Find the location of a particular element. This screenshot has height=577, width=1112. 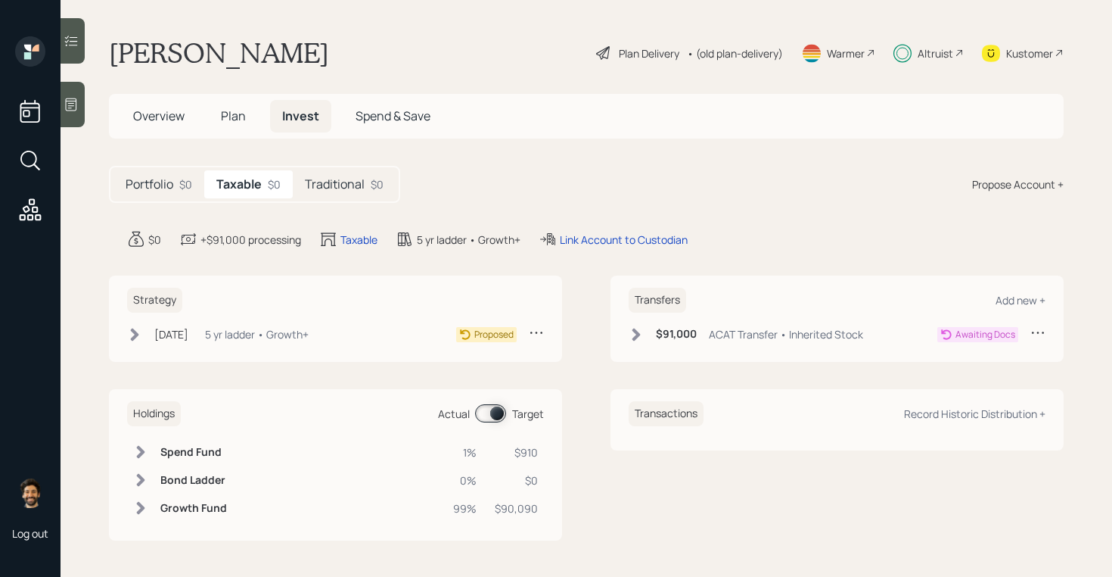

div: Log out is located at coordinates (30, 533).